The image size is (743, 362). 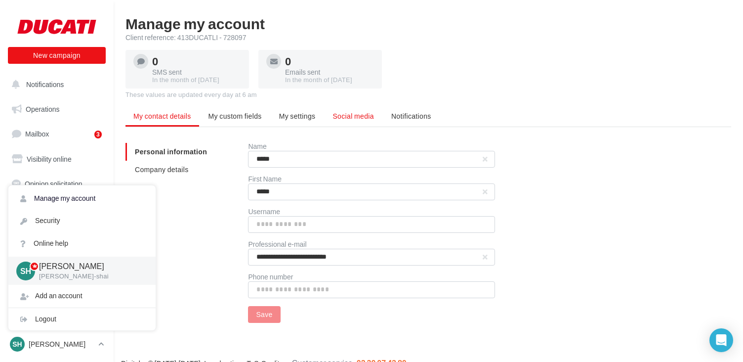 What do you see at coordinates (264, 314) in the screenshot?
I see `button: Save` at bounding box center [264, 314].